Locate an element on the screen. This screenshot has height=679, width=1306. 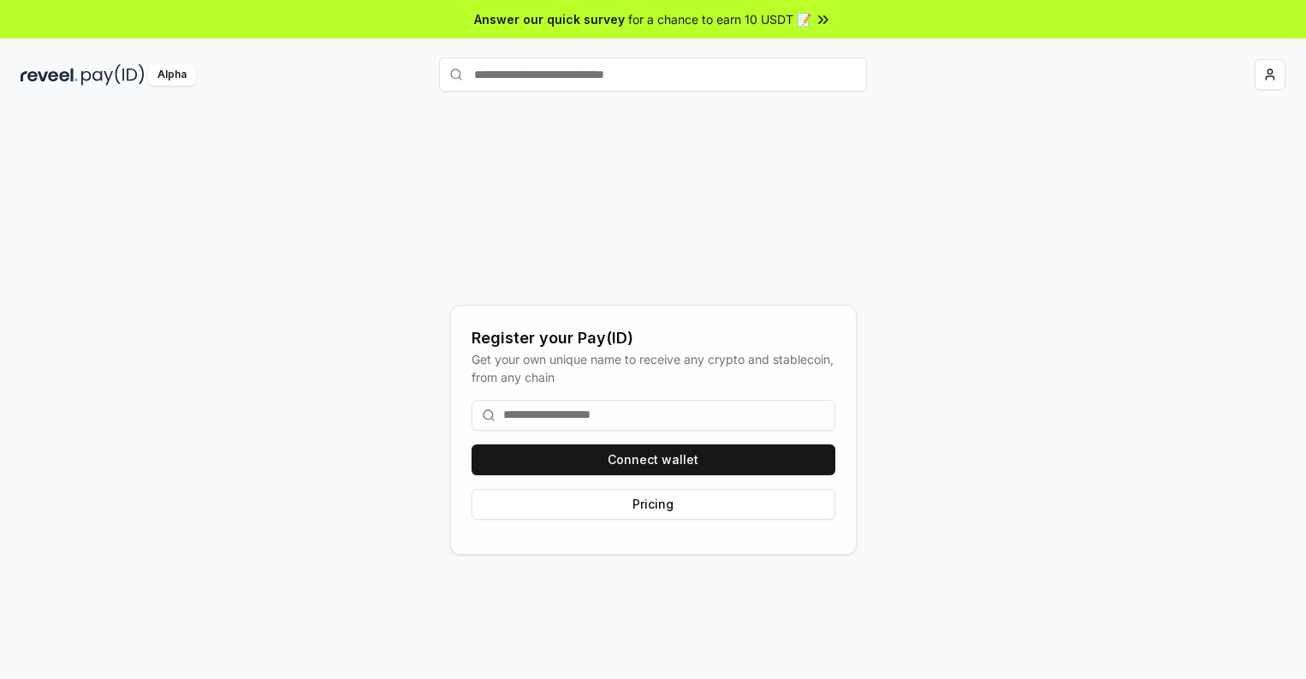
button: Connect wallet is located at coordinates (653, 460).